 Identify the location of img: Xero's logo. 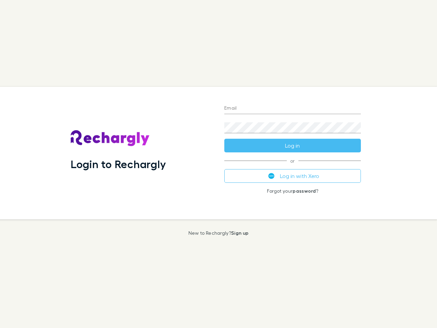
(271, 176).